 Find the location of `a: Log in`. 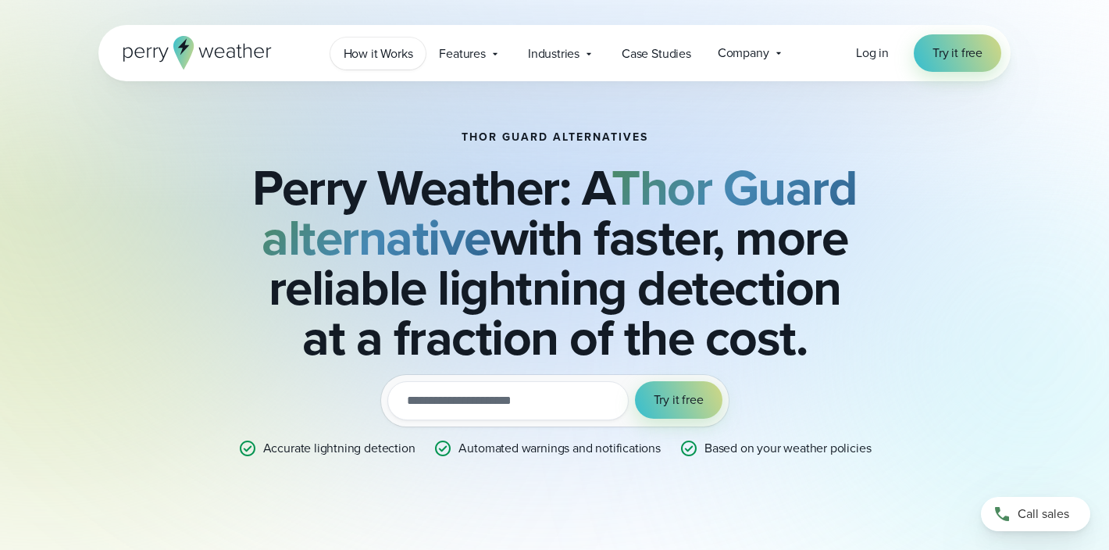

a: Log in is located at coordinates (873, 53).